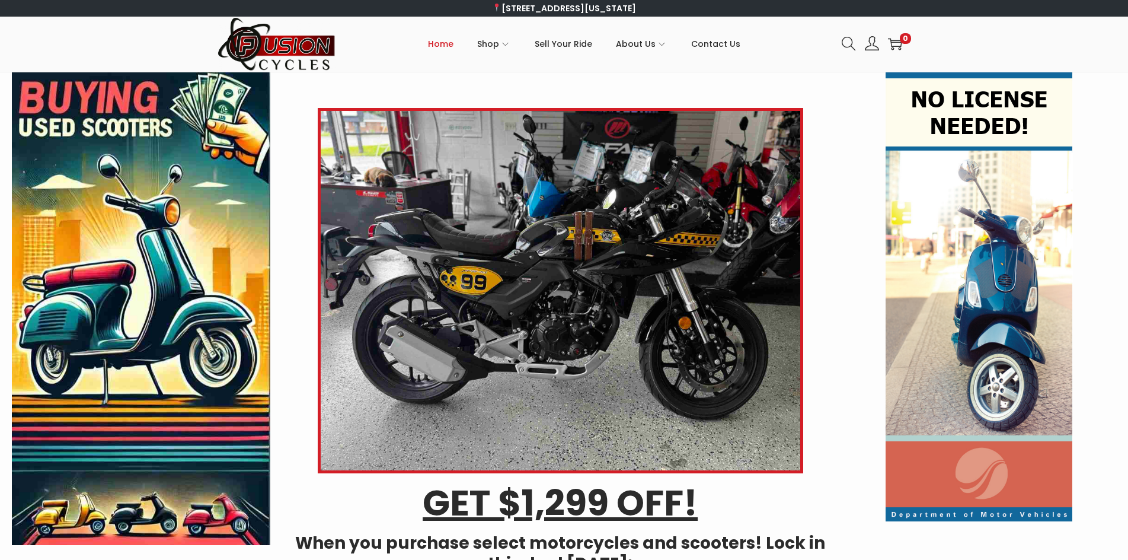 The width and height of the screenshot is (1128, 560). Describe the element at coordinates (584, 44) in the screenshot. I see `nav: Primary navigation` at that location.